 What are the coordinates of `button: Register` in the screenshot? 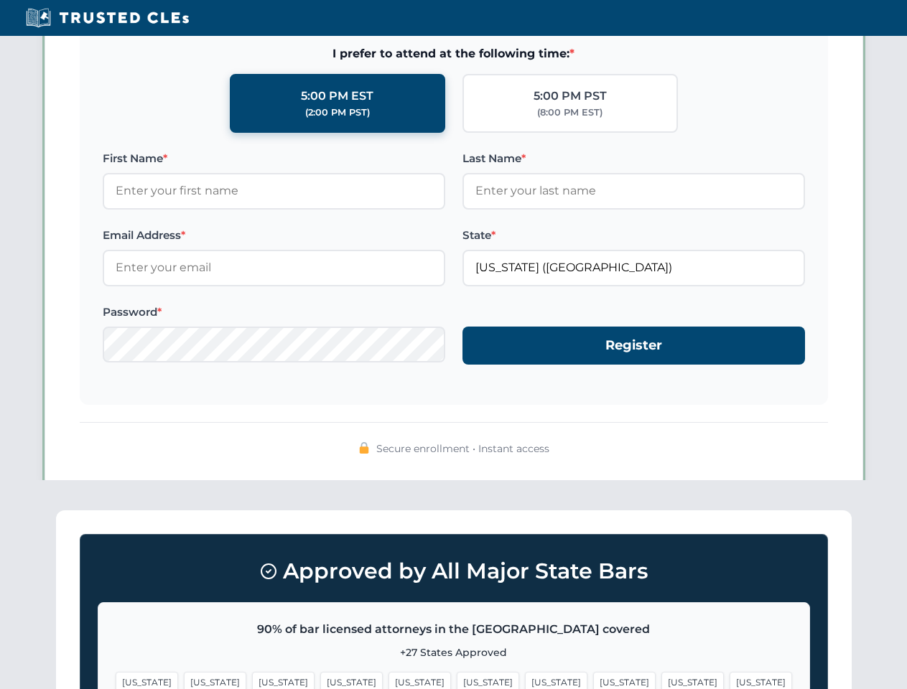 It's located at (633, 345).